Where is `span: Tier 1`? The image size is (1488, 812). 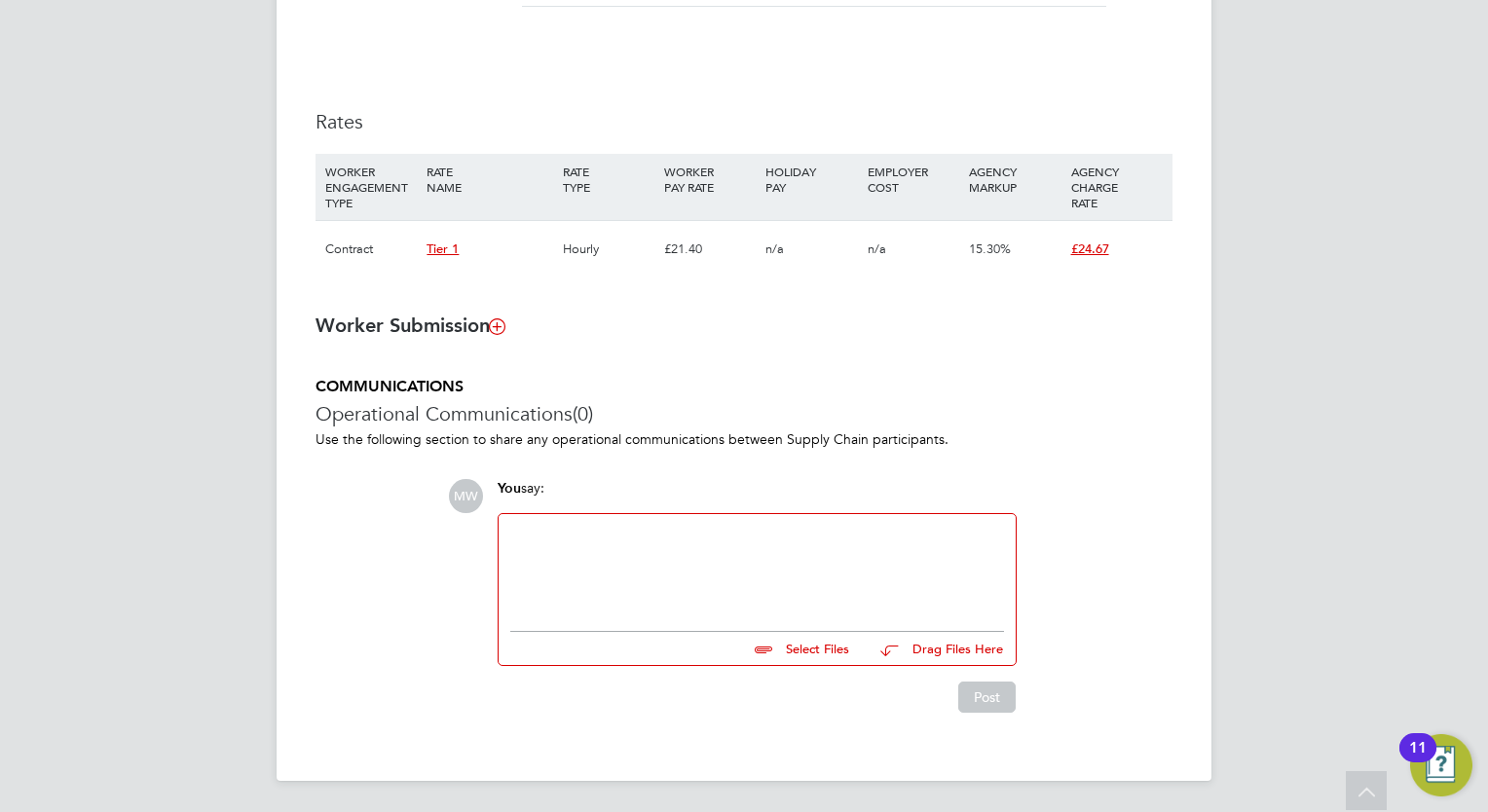 span: Tier 1 is located at coordinates (442, 248).